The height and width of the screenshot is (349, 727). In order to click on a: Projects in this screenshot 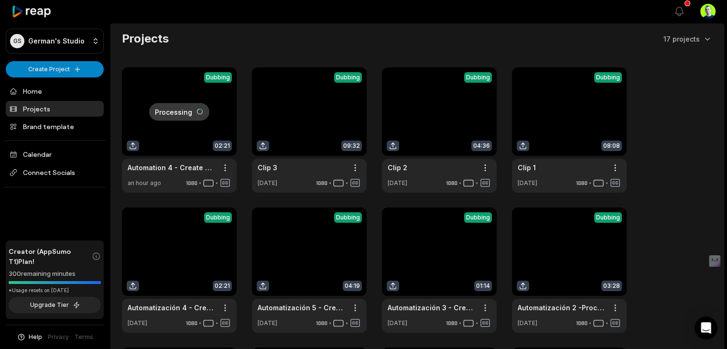, I will do `click(54, 108)`.